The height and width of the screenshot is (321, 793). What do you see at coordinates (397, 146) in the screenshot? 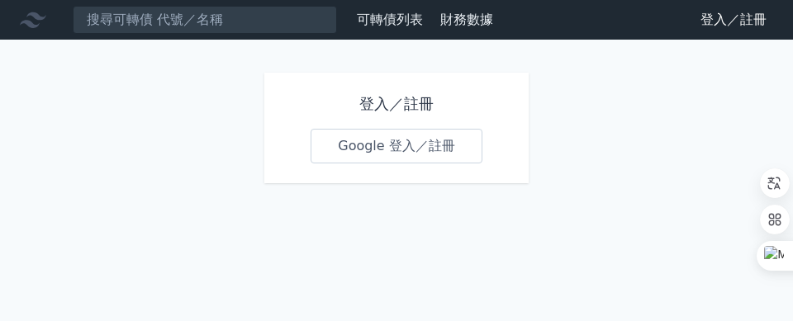
I see `a: Google 登入／註冊` at bounding box center [397, 146].